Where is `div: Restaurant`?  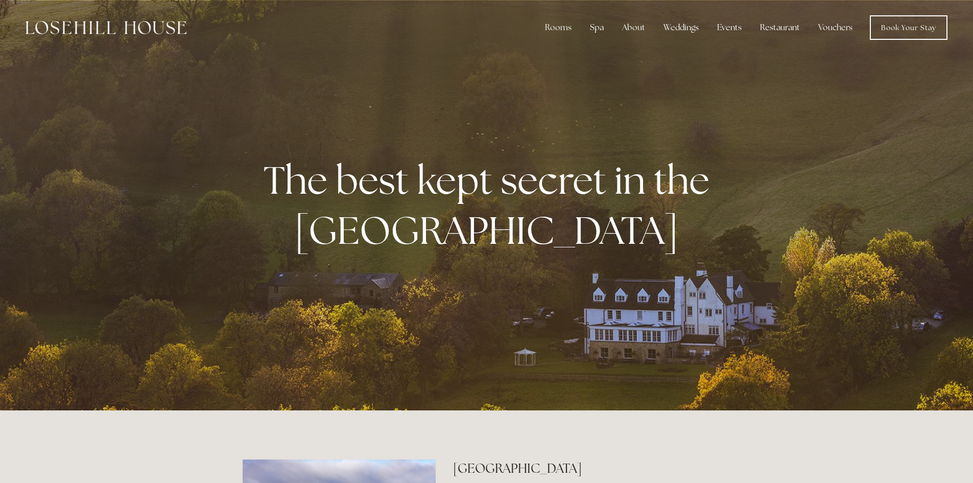 div: Restaurant is located at coordinates (780, 28).